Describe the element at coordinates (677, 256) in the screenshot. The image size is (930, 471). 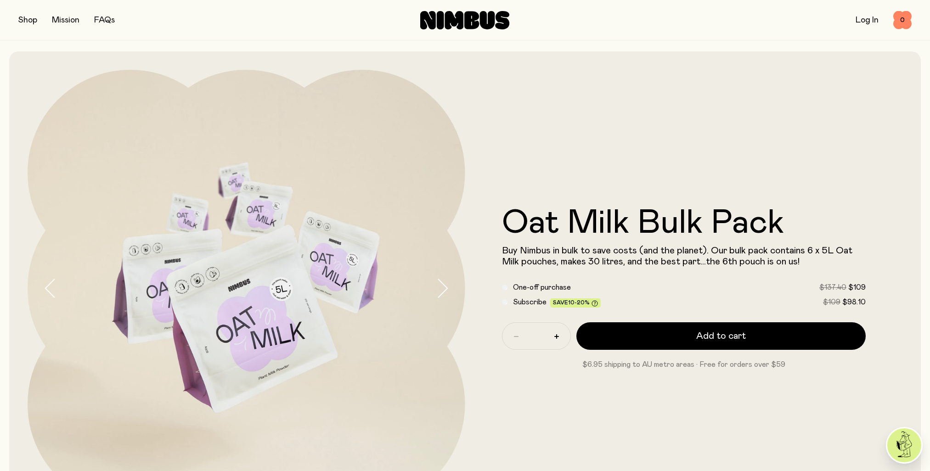
I see `span: Buy Nimbus in bulk to save costs (and the planet). Our bulk pack contains 6 x 5L Oat Milk pouches...` at that location.